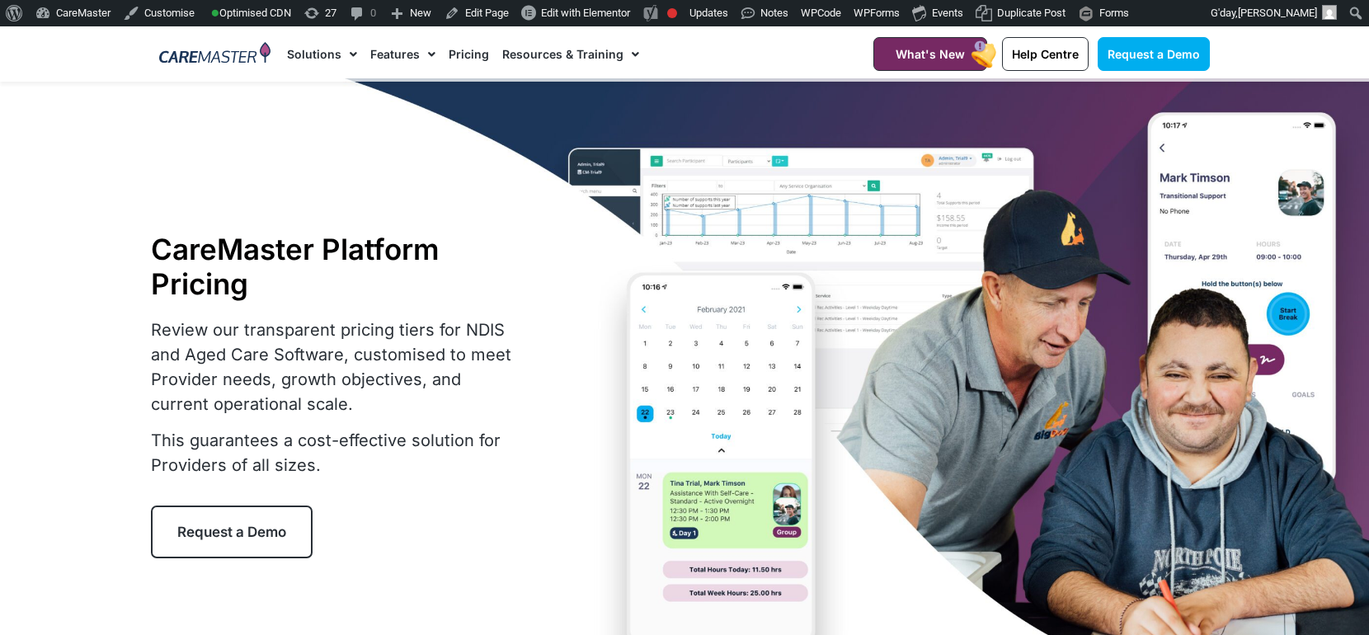 The height and width of the screenshot is (635, 1369). I want to click on span: What's New, so click(931, 54).